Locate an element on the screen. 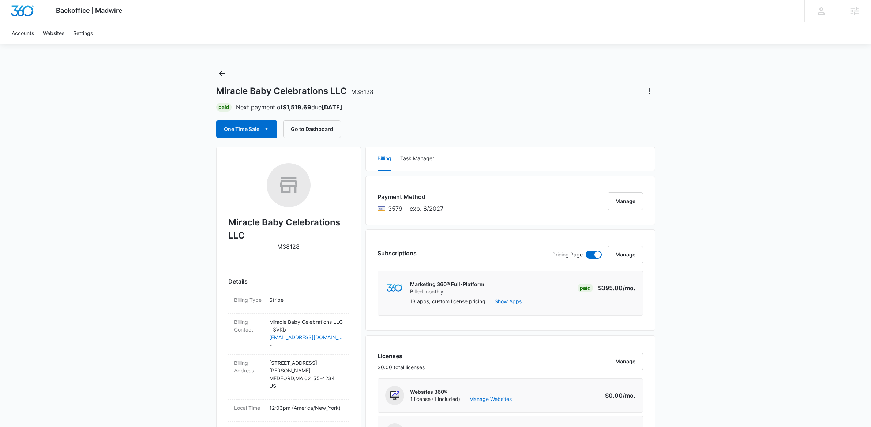  span: Backoffice | Madwire is located at coordinates (89, 10).